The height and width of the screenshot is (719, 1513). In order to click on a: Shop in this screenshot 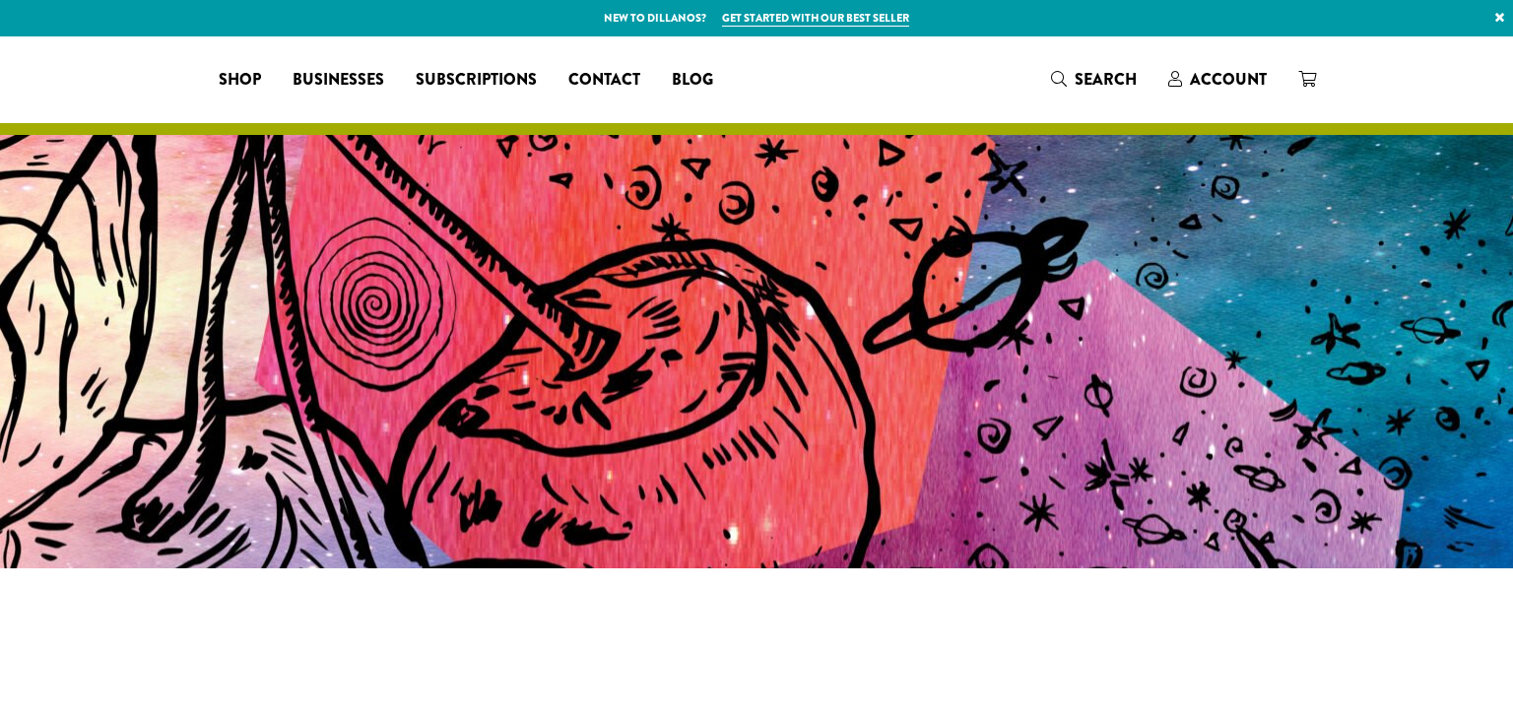, I will do `click(239, 80)`.